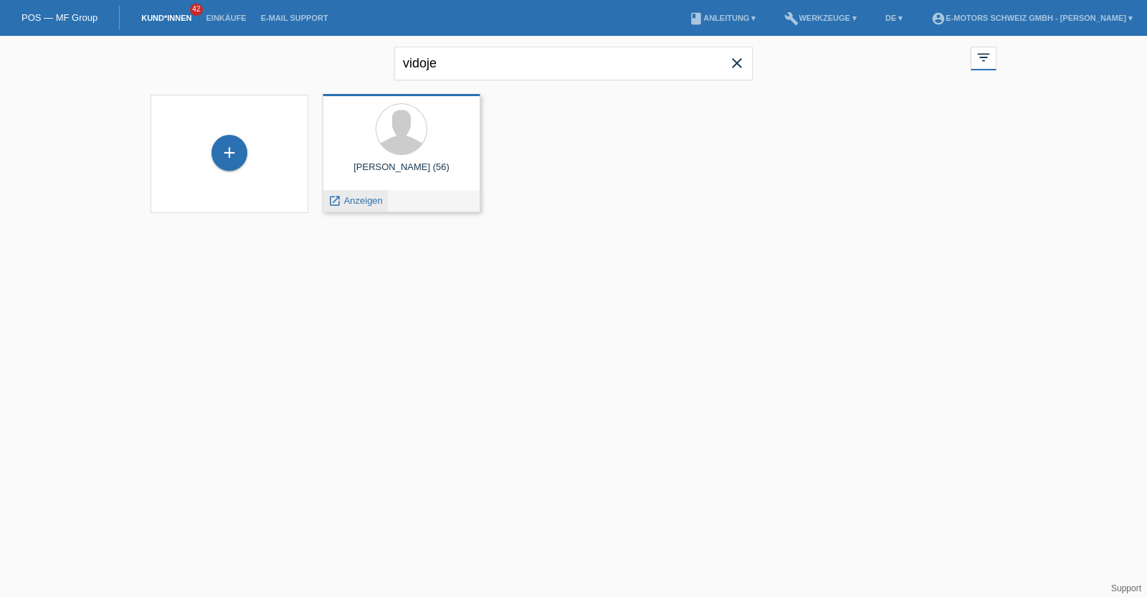 This screenshot has width=1147, height=597. Describe the element at coordinates (229, 153) in the screenshot. I see `div: Kund*in hinzufügen` at that location.